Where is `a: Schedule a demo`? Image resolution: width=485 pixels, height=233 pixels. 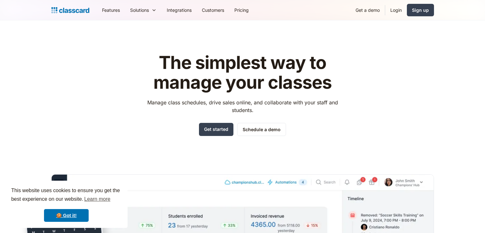 a: Schedule a demo is located at coordinates (262, 129).